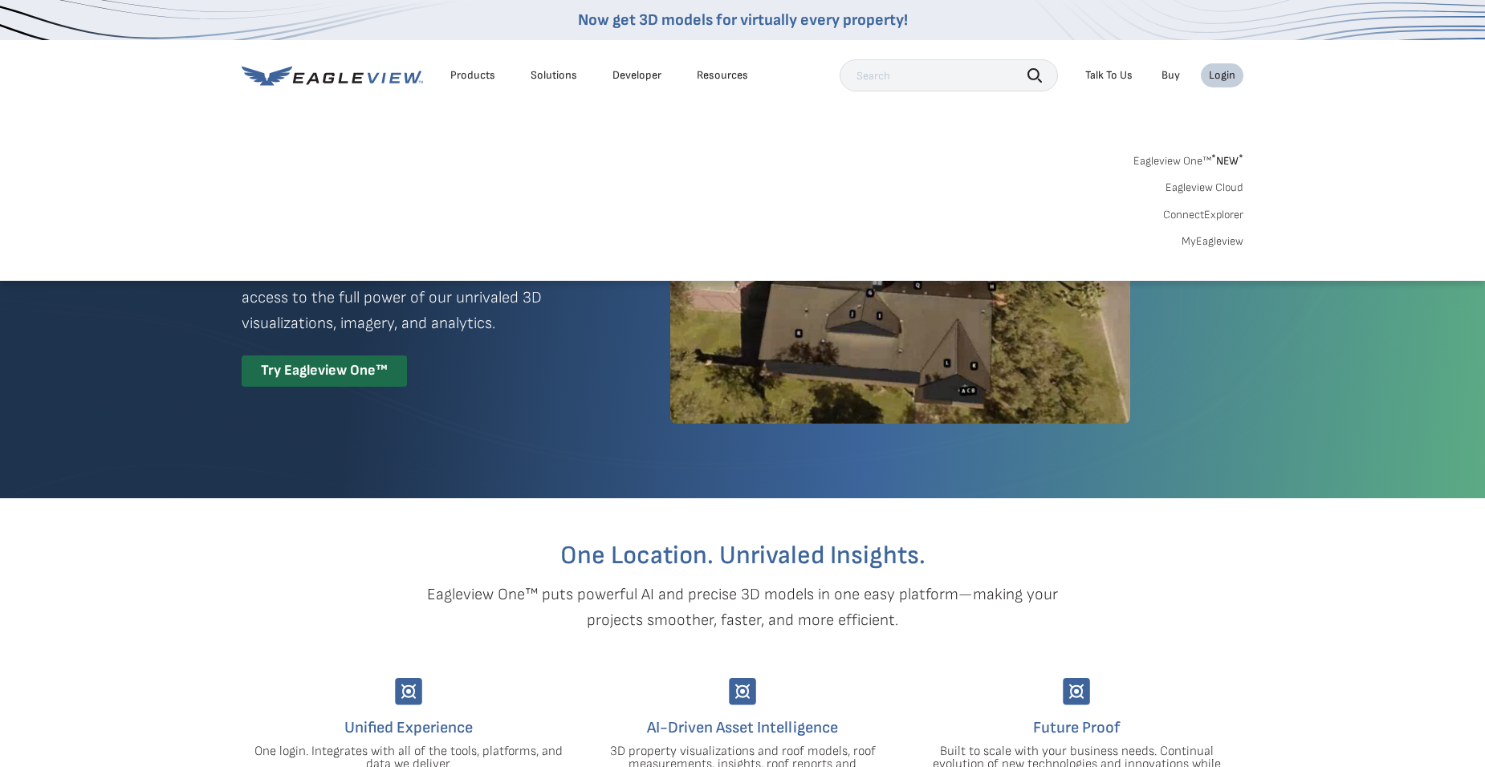  Describe the element at coordinates (743, 608) in the screenshot. I see `p: Eagleview One™ puts powerful AI and precise 3D models in one easy platform—making your projects s...` at that location.